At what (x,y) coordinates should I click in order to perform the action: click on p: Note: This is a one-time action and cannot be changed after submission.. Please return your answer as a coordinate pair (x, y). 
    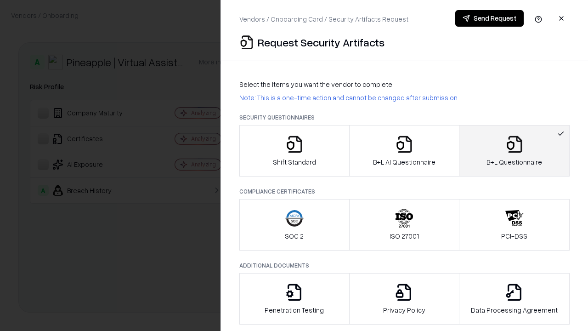
    Looking at the image, I should click on (404, 97).